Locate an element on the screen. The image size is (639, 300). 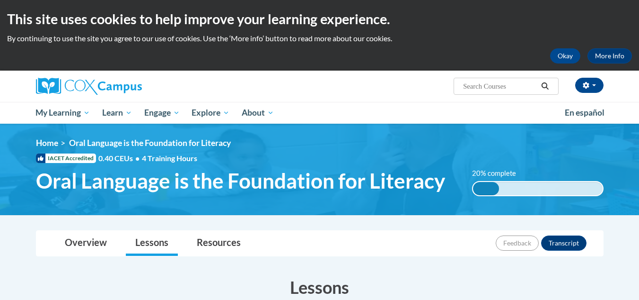
span: Engage is located at coordinates (162, 113).